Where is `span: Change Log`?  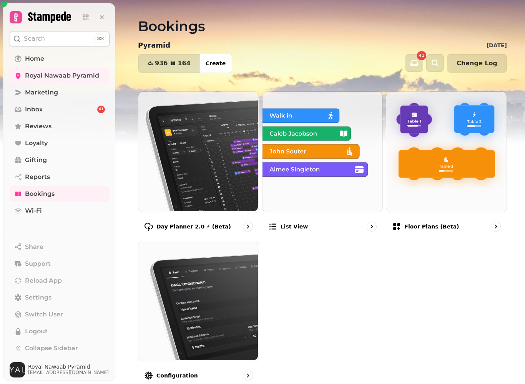 span: Change Log is located at coordinates (477, 63).